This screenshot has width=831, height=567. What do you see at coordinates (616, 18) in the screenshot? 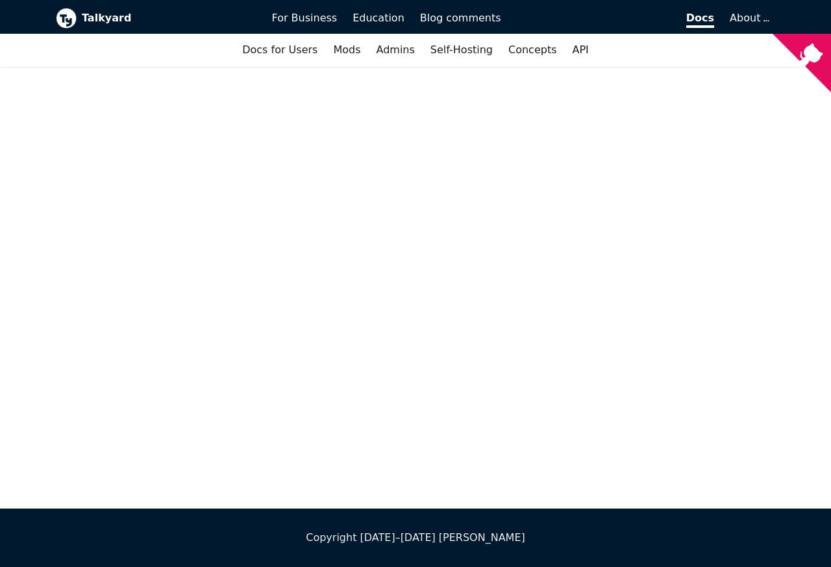
I see `a: Docs` at bounding box center [616, 18].